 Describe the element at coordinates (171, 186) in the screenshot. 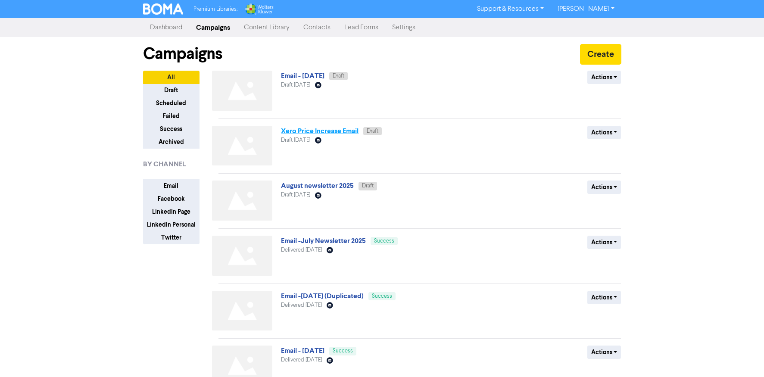

I see `button: Email` at that location.